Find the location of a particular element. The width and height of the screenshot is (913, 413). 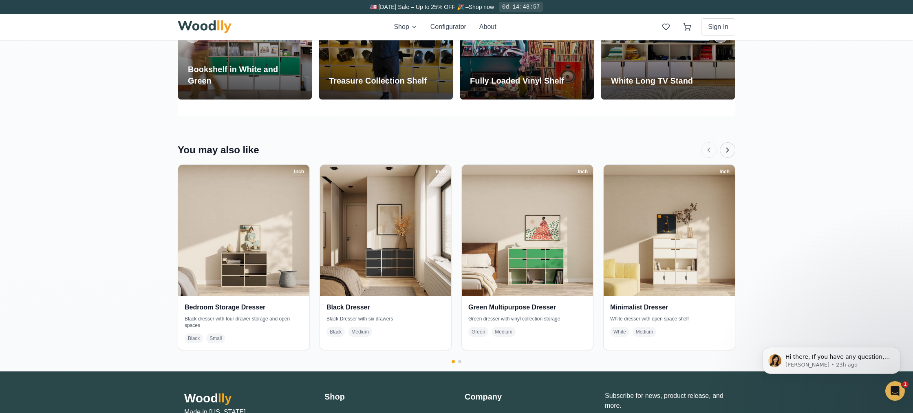

img: Green Multipurpose Dresser is located at coordinates (527, 230).